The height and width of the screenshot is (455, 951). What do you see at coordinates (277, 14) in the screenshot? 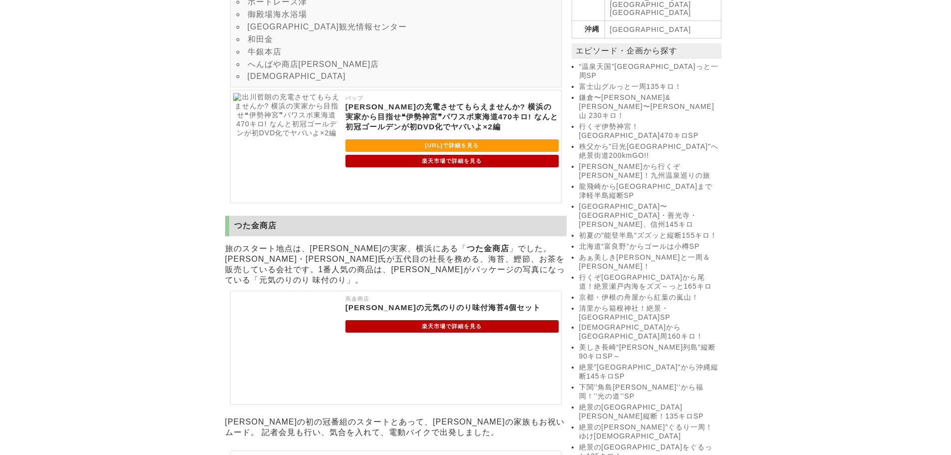
I see `a: 御殿場海水浴場` at bounding box center [277, 14].